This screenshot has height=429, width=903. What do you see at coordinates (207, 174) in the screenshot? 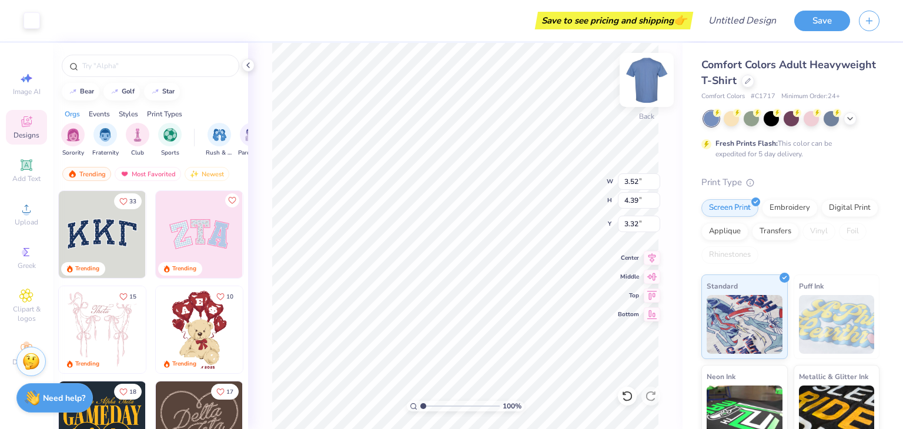
I see `div: Newest` at bounding box center [207, 174].